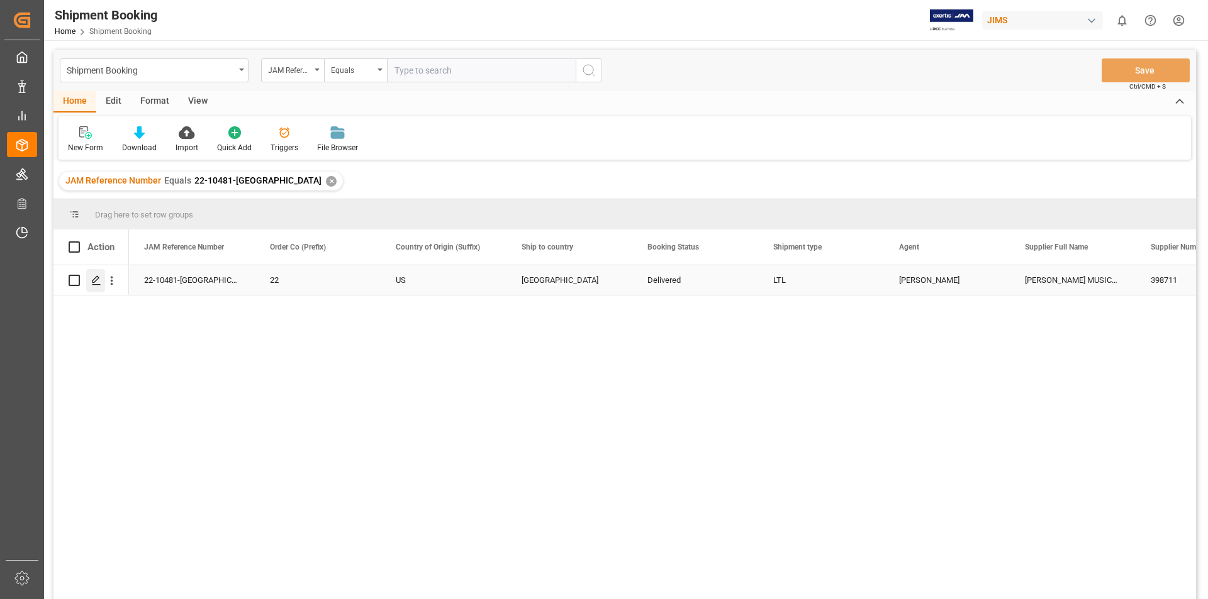 The width and height of the screenshot is (1208, 599). I want to click on span: Country of Origin (Suffix), so click(438, 247).